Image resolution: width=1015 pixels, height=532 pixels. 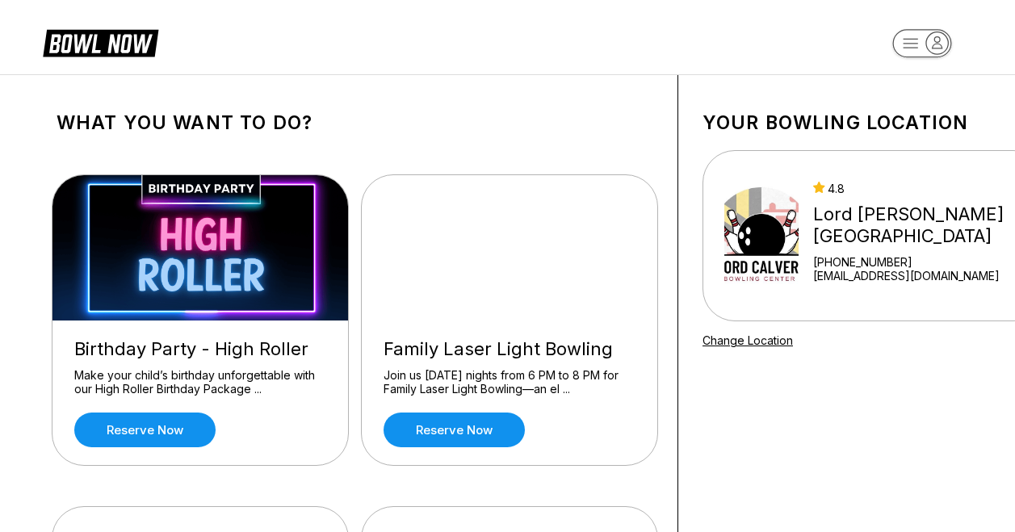 What do you see at coordinates (201, 248) in the screenshot?
I see `img: Birthday Party - High Roller` at bounding box center [201, 248].